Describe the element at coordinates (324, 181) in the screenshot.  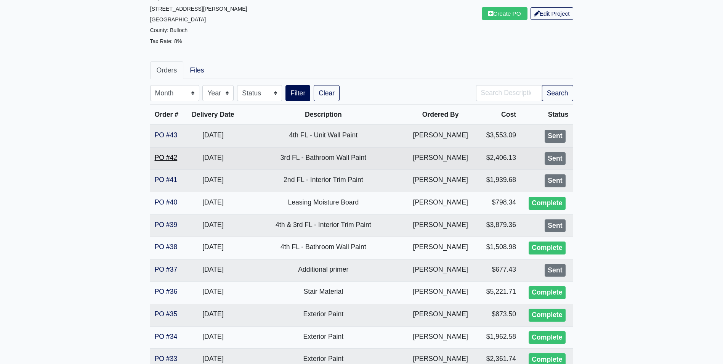
I see `td: 2nd FL - Interior Trim Paint` at that location.